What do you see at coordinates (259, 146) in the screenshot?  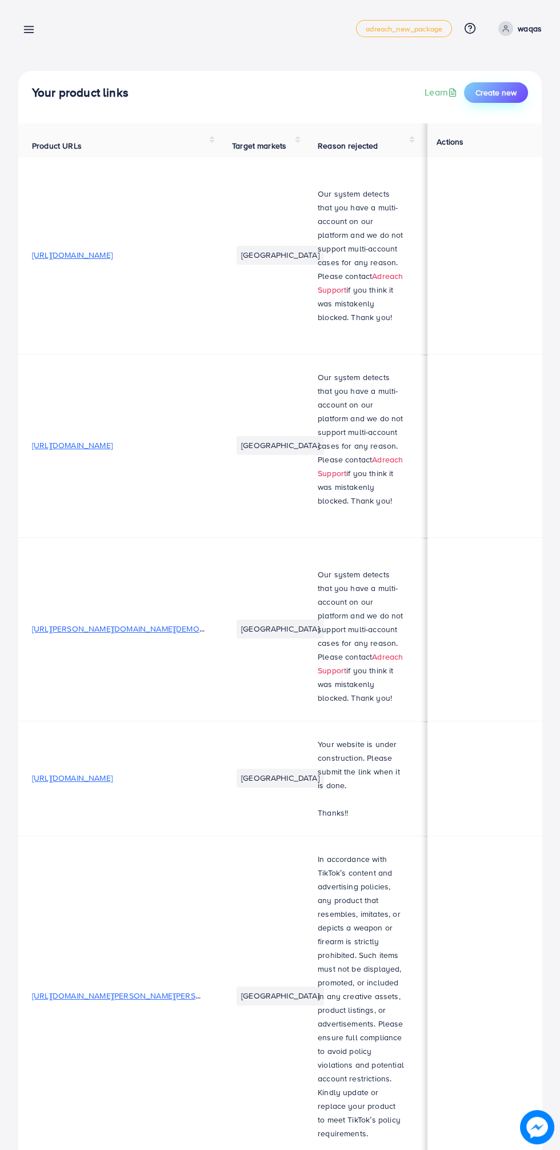 I see `span: Target markets` at bounding box center [259, 146].